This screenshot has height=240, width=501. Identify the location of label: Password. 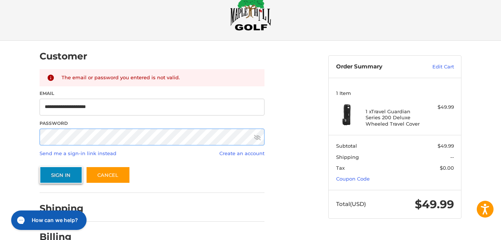
(152, 123).